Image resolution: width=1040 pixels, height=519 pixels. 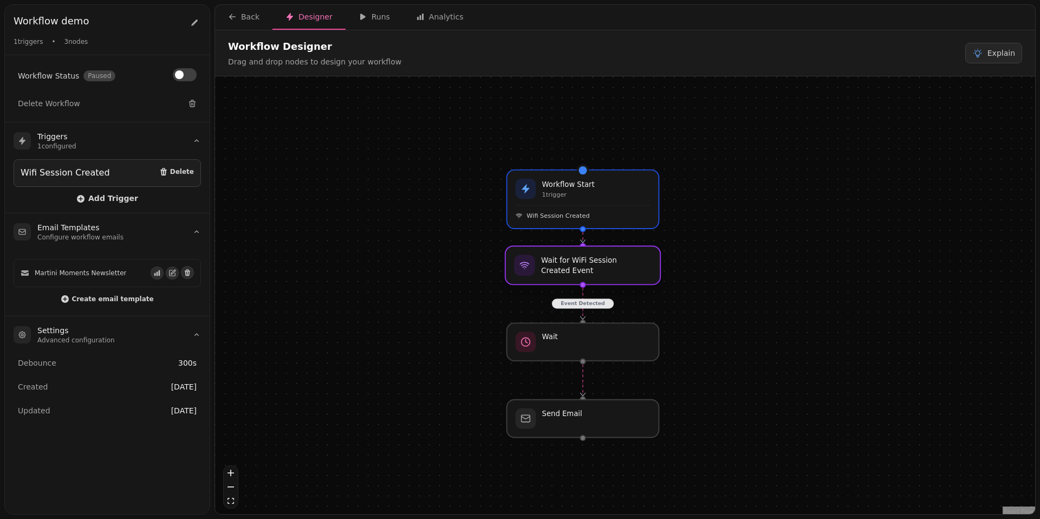 What do you see at coordinates (80, 273) in the screenshot?
I see `span: Martini Moments Newsletter` at bounding box center [80, 273].